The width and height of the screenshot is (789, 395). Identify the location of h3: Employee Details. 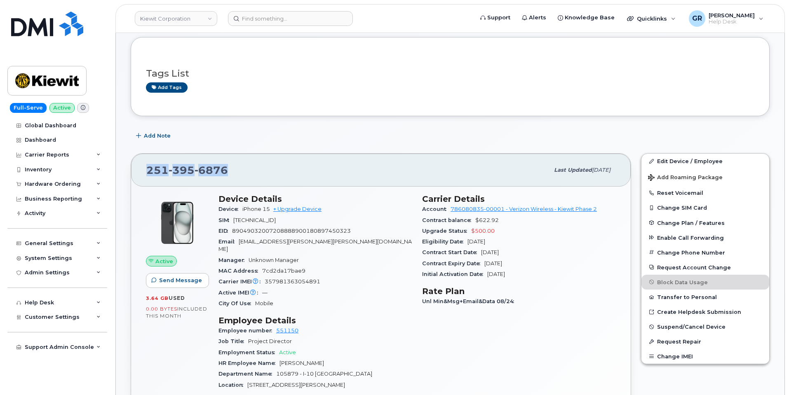
(315, 321).